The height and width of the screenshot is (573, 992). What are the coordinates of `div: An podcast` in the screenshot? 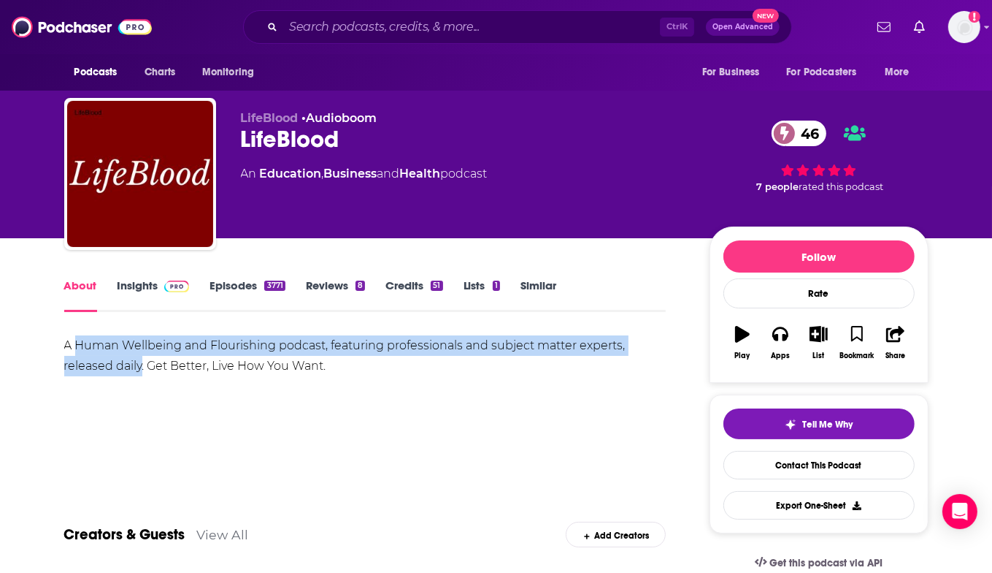 It's located at (364, 174).